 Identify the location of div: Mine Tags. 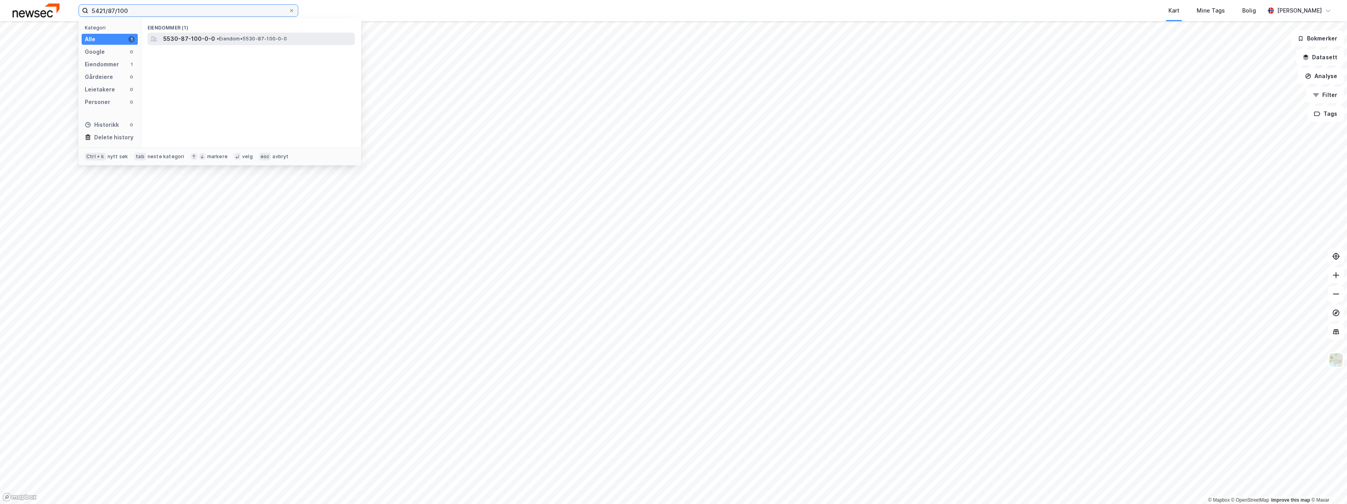
(1211, 11).